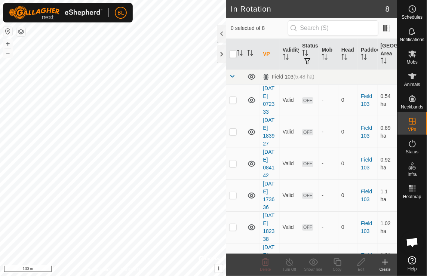  What do you see at coordinates (269, 54) in the screenshot?
I see `th: VP` at bounding box center [269, 54].